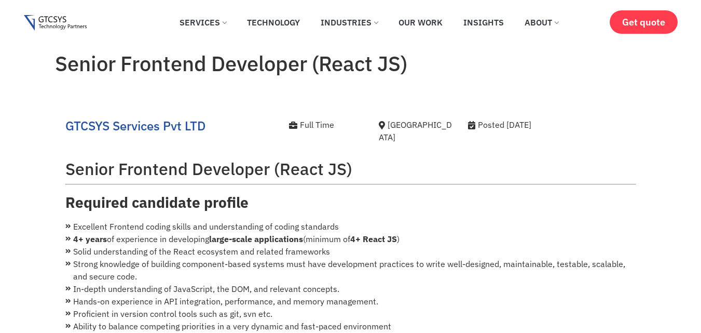 This screenshot has height=333, width=701. I want to click on a: About, so click(541, 22).